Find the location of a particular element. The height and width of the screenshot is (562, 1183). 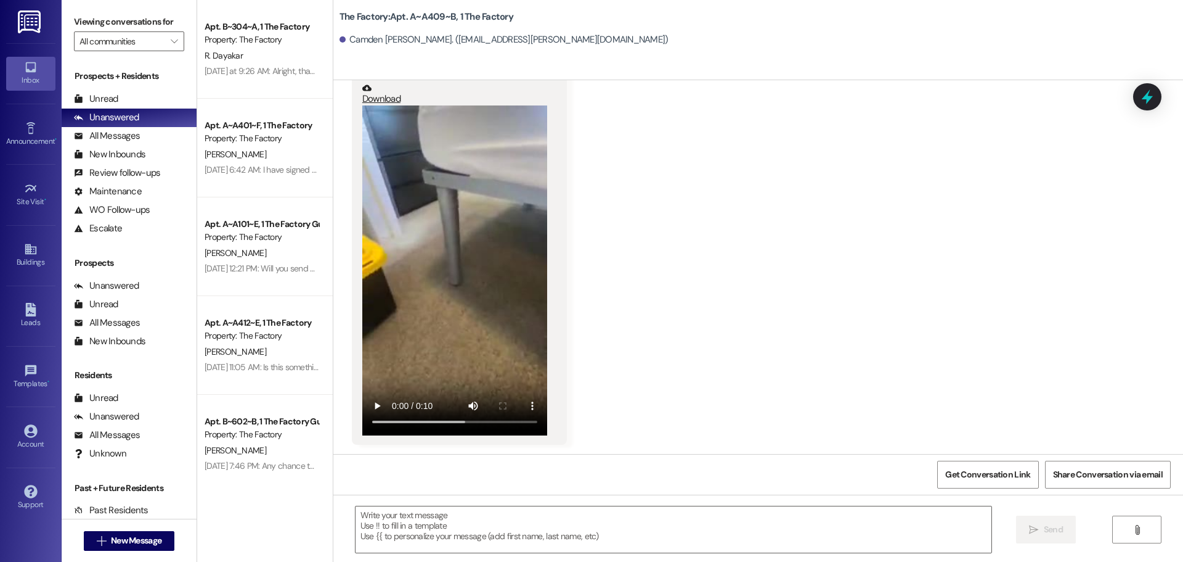

img: ResiDesk Logo is located at coordinates (30, 22).